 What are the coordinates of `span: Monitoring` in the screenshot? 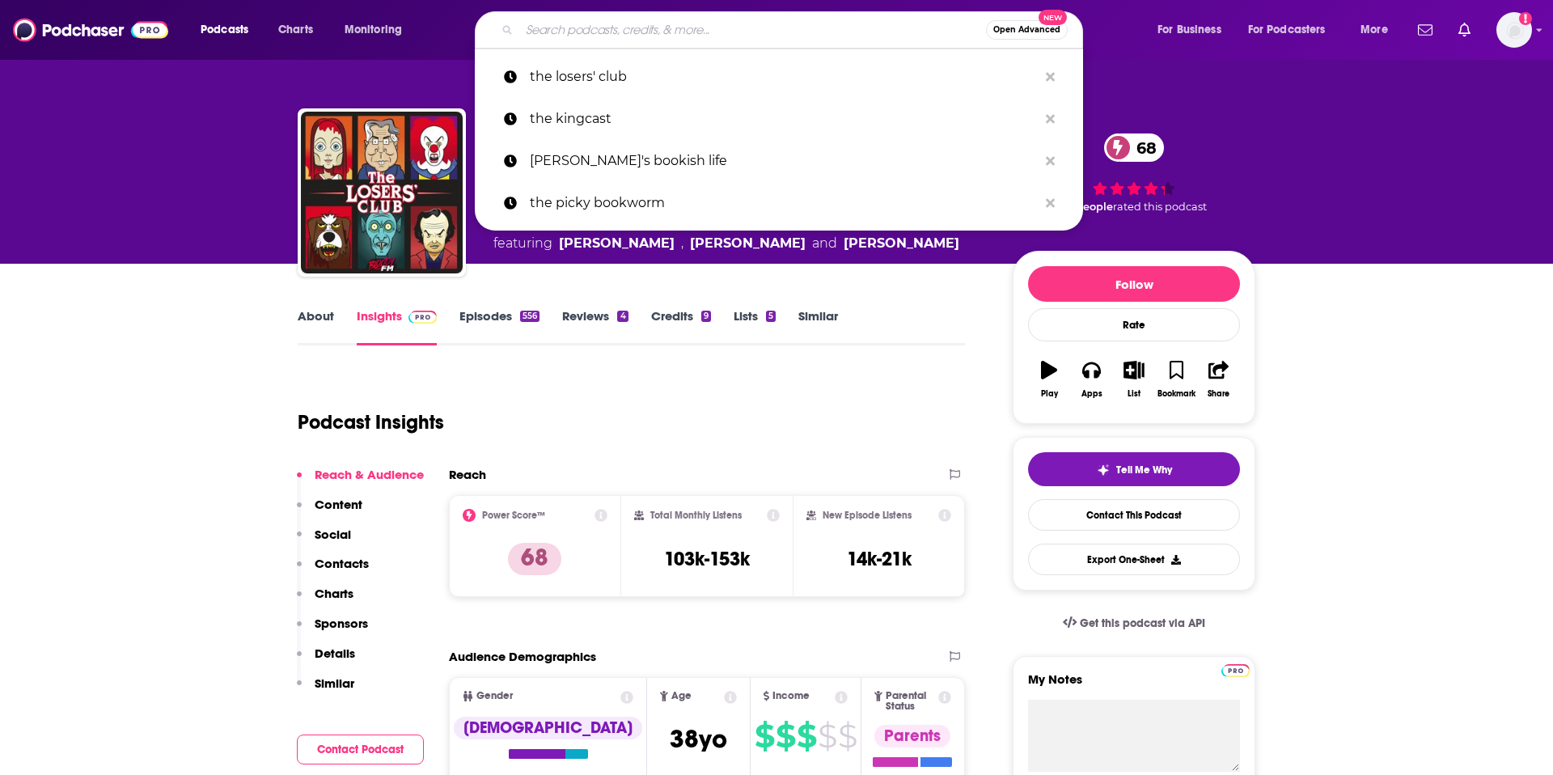 It's located at (373, 30).